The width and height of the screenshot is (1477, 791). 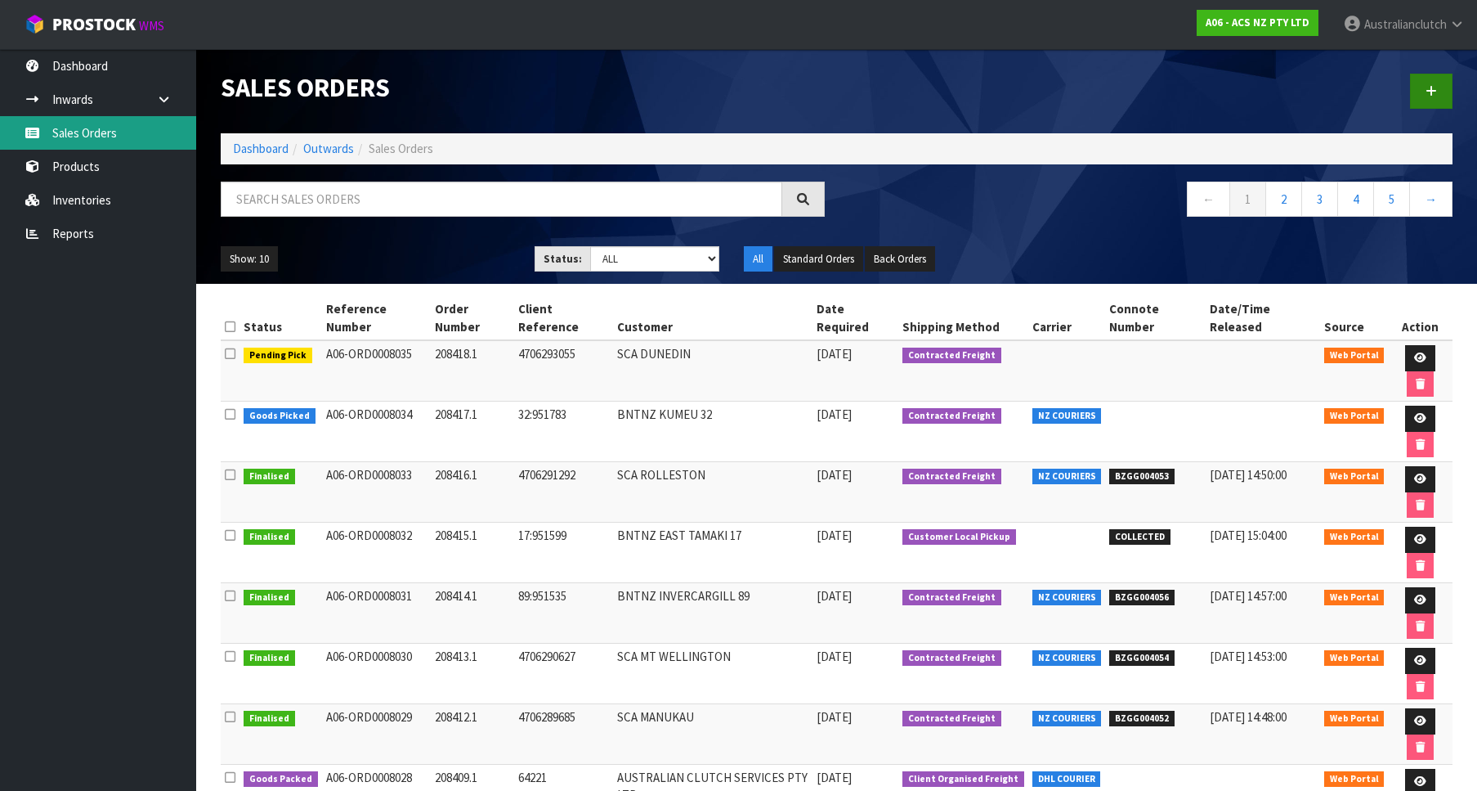 I want to click on th: Source, so click(x=1355, y=318).